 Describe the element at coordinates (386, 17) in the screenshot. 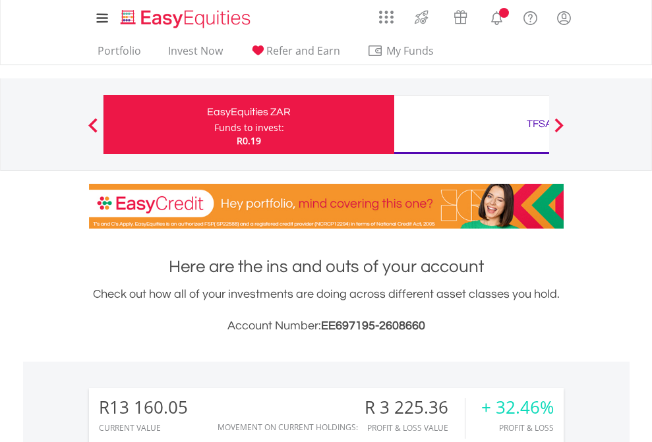

I see `img: grid-menu-icon.svg` at that location.